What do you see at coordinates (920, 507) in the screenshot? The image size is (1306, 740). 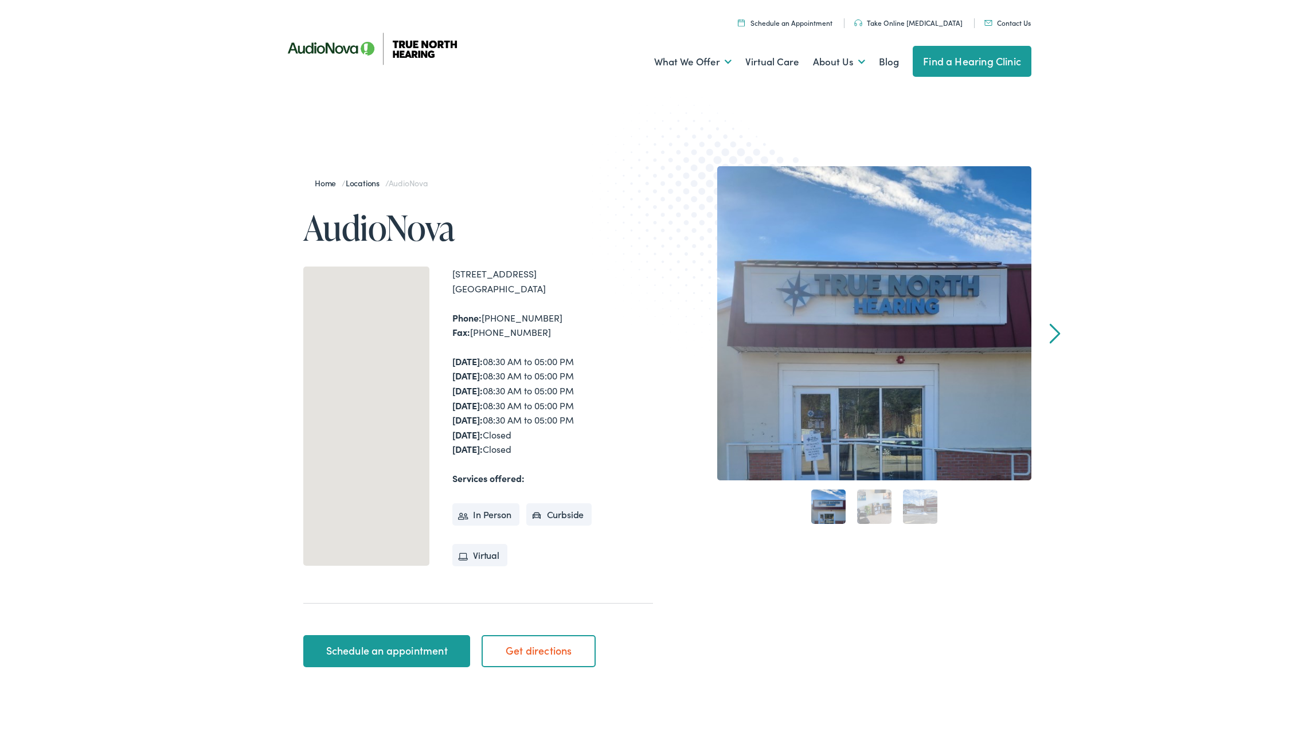 I see `a: 3` at bounding box center [920, 507].